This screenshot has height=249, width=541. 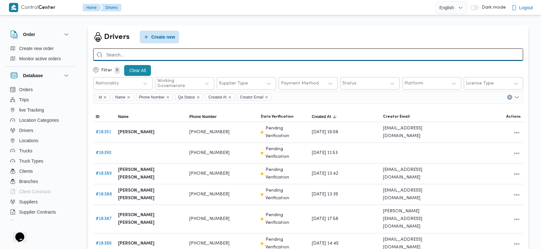 What do you see at coordinates (492, 8) in the screenshot?
I see `span: Dark mode` at bounding box center [492, 8].